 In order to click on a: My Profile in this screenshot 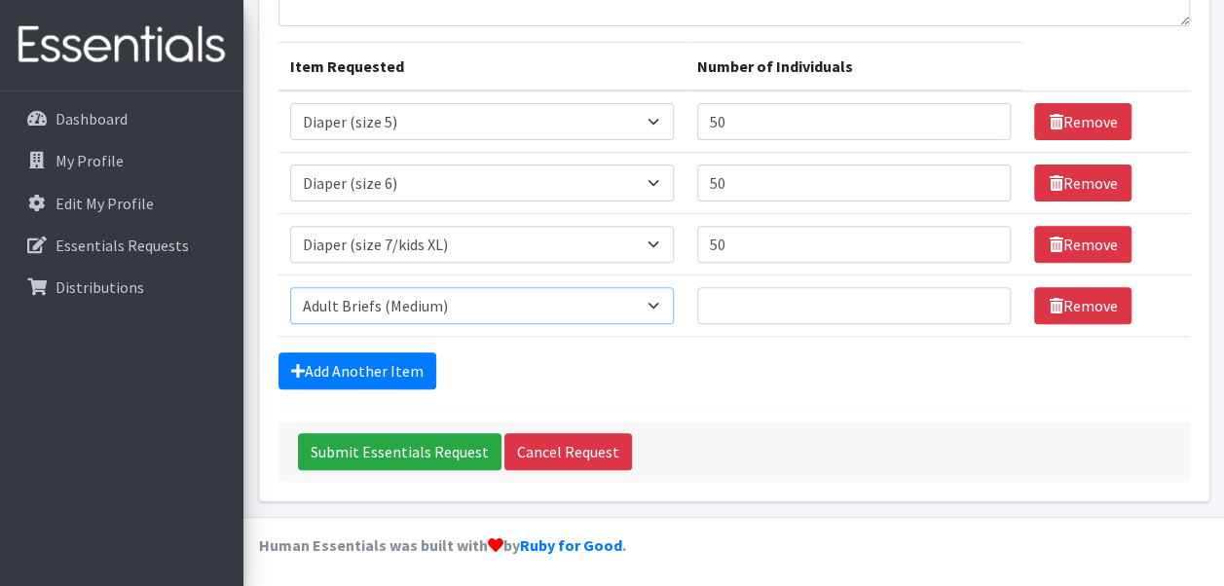, I will do `click(122, 161)`.